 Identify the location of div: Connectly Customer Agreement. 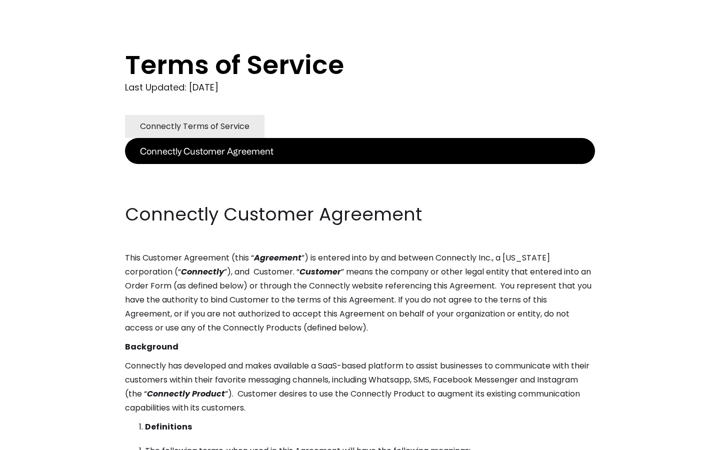
(207, 151).